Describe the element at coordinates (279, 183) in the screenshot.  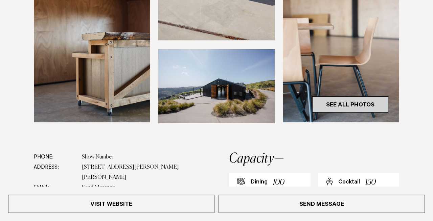
I see `div: 100` at that location.